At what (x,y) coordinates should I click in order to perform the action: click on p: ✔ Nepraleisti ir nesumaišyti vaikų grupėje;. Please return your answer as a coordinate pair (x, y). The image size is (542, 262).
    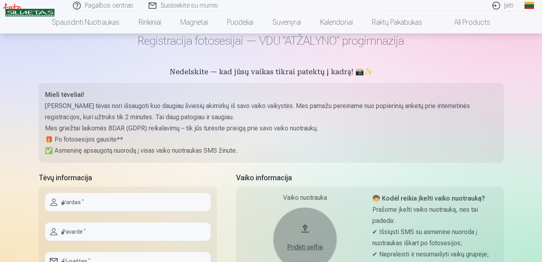
    Looking at the image, I should click on (435, 254).